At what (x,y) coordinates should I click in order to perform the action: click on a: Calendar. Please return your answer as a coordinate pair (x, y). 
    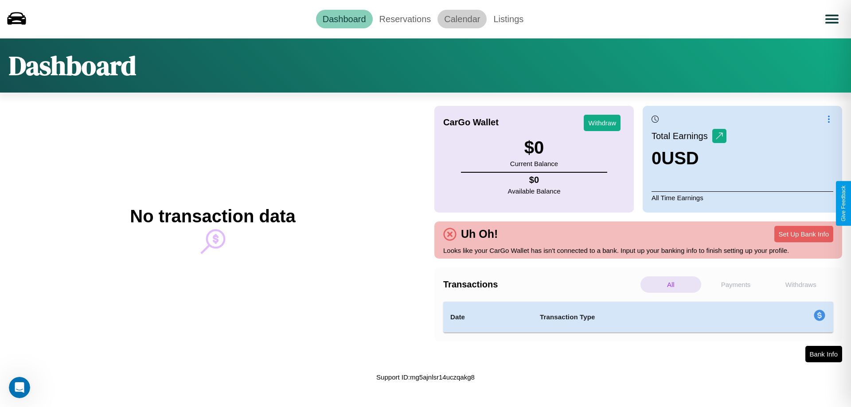
    Looking at the image, I should click on (462, 19).